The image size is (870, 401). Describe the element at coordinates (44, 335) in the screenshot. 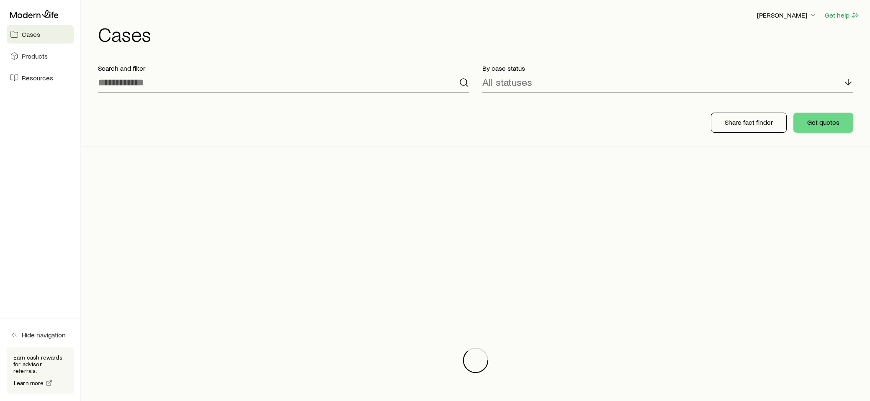

I see `span: Hide navigation` at that location.